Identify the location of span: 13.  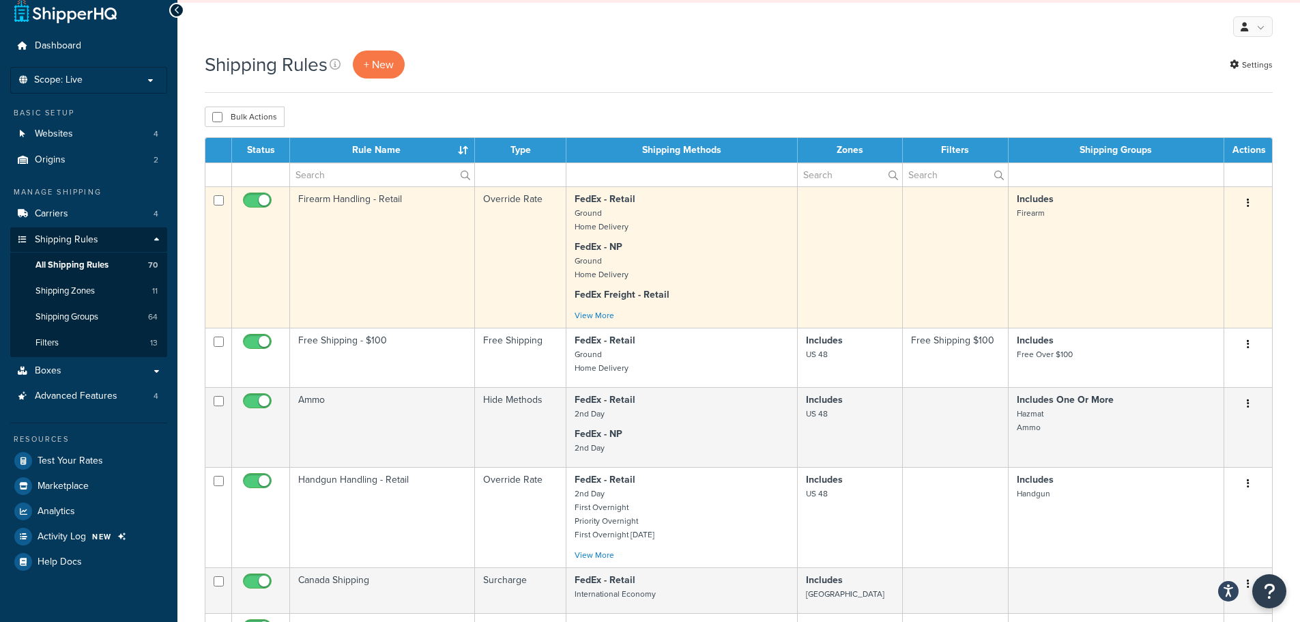
(154, 343).